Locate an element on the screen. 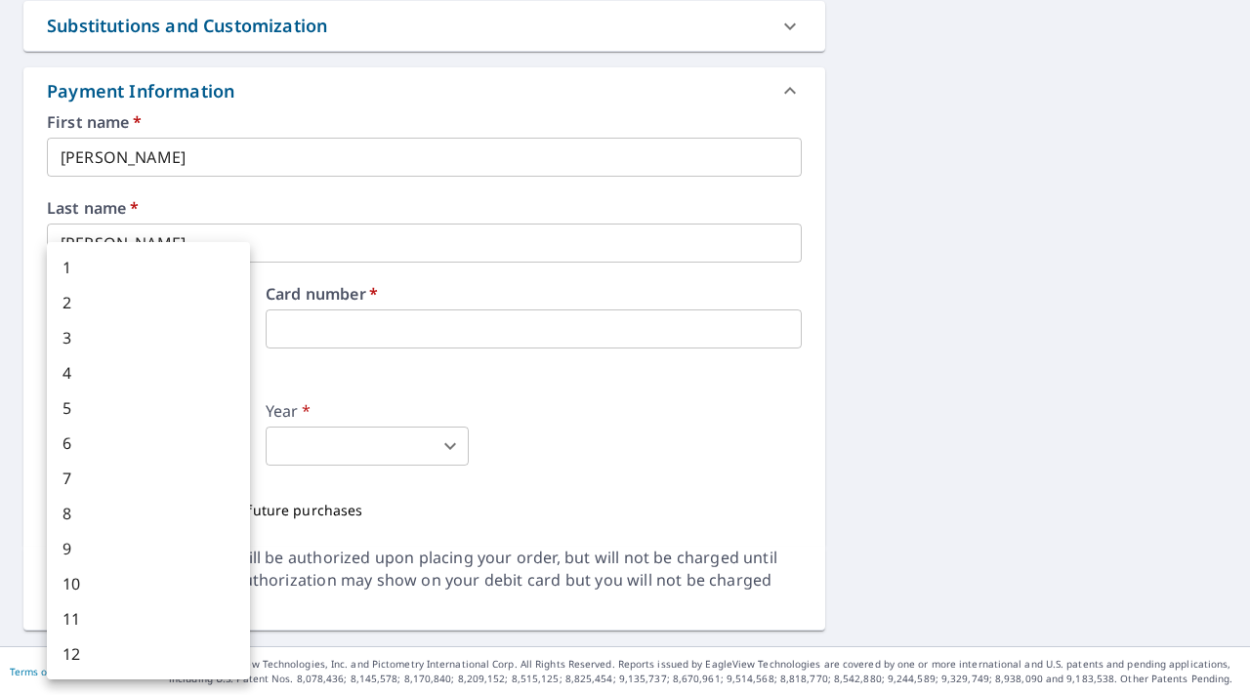  li: 6 is located at coordinates (148, 443).